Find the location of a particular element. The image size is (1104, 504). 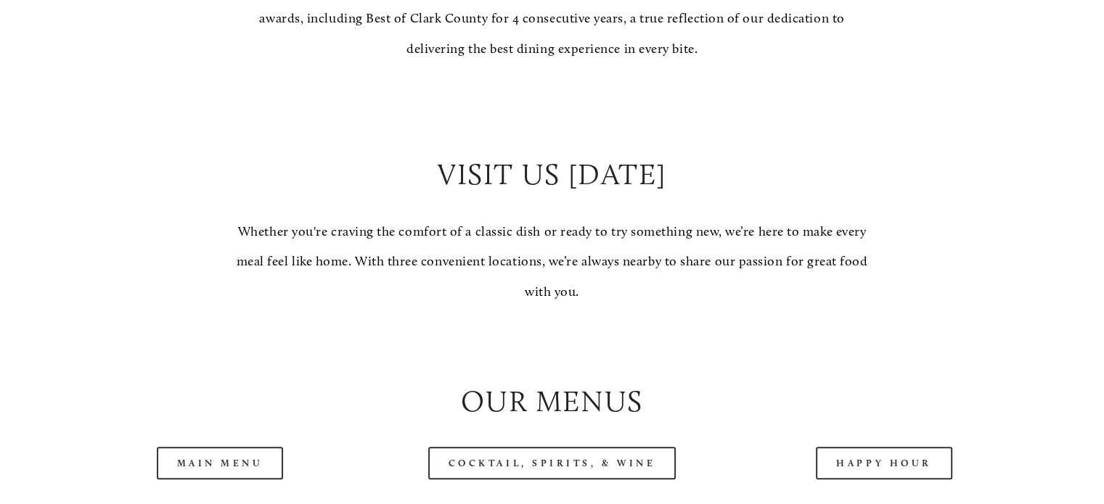

h2: Our Menus is located at coordinates (551, 401).